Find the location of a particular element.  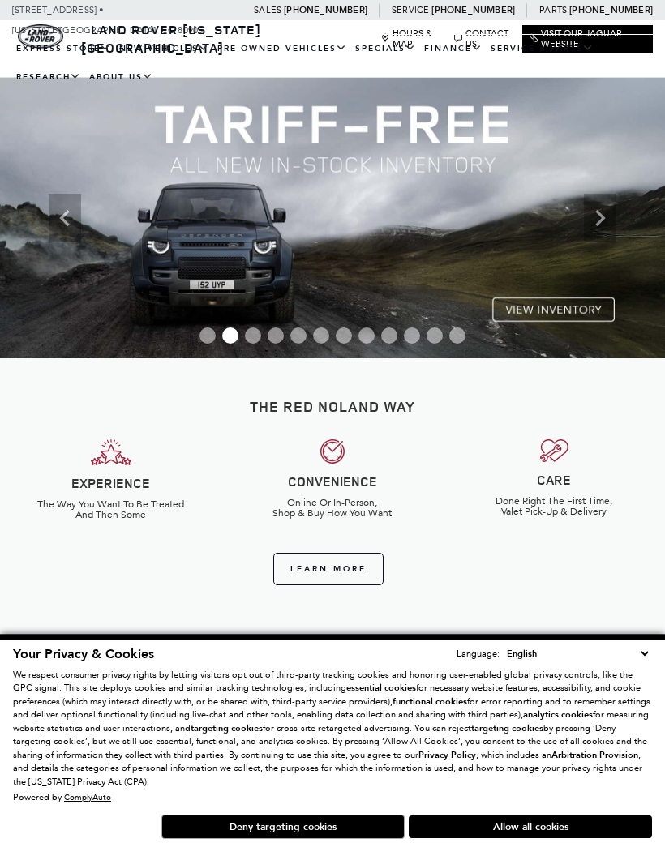

span: Go to slide 8 is located at coordinates (366, 335).